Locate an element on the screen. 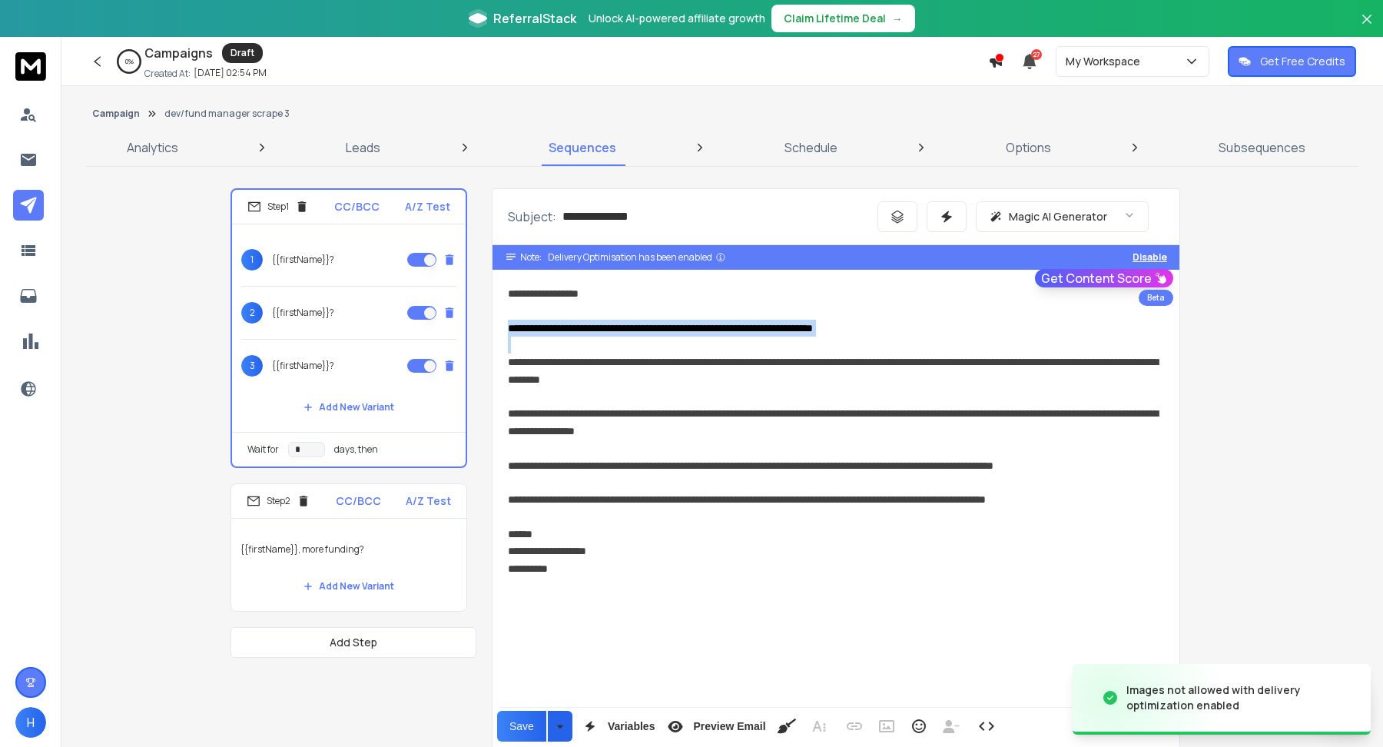 This screenshot has width=1383, height=747. div: Save is located at coordinates (522, 726).